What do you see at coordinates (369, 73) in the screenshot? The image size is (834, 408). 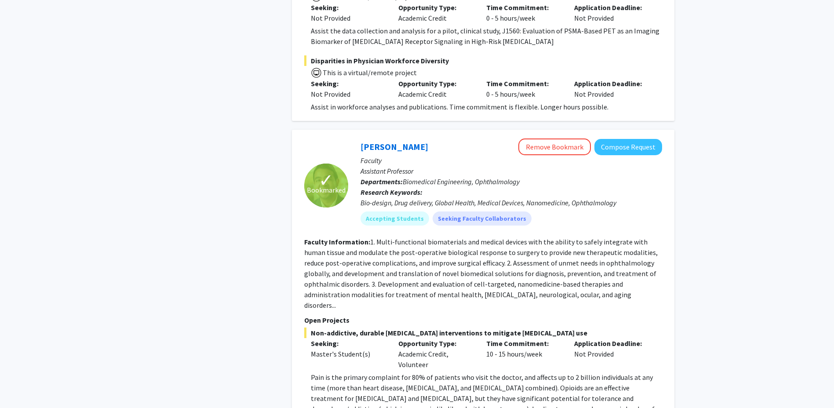 I see `span: This is a virtual/remote project` at bounding box center [369, 73].